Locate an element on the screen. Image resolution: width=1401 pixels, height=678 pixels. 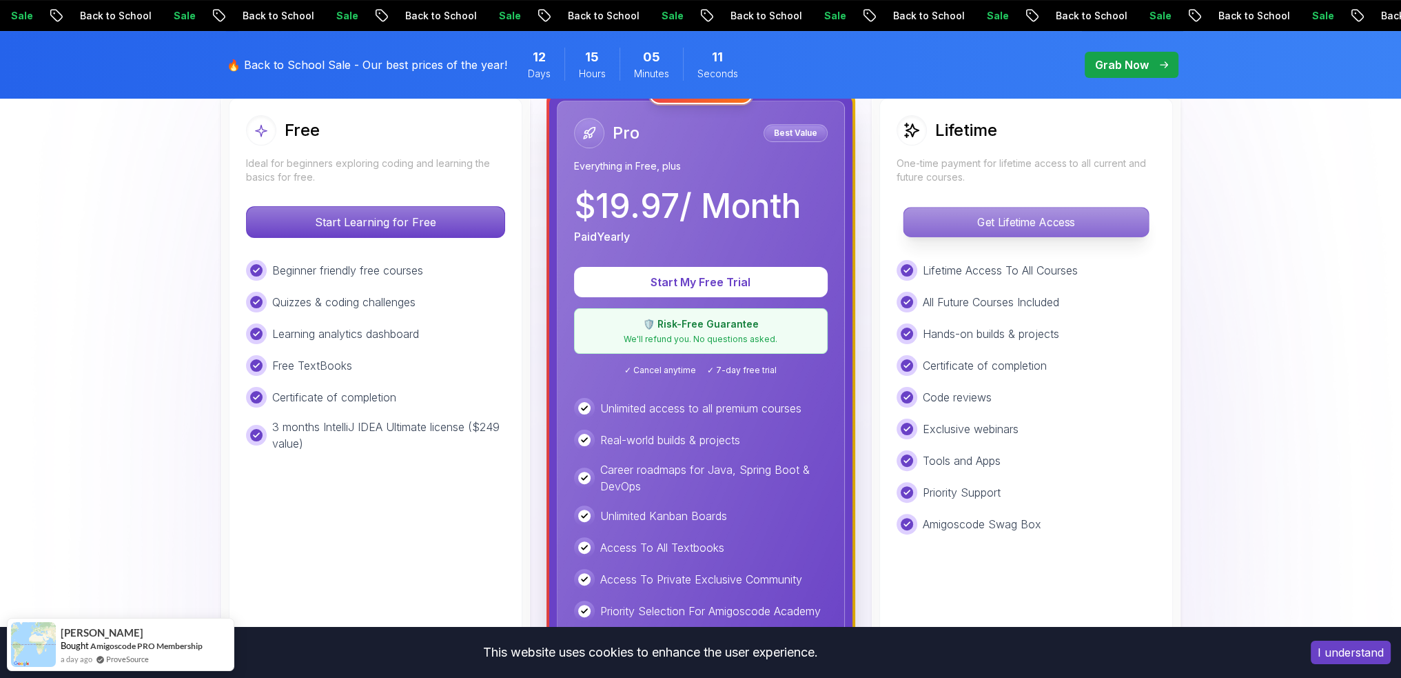
span: Minutes is located at coordinates (651, 74).